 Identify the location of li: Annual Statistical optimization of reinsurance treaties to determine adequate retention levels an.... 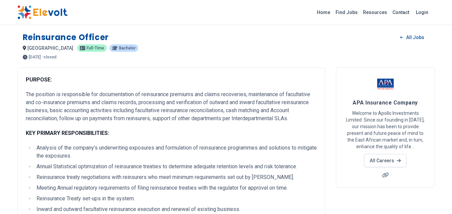
(176, 167).